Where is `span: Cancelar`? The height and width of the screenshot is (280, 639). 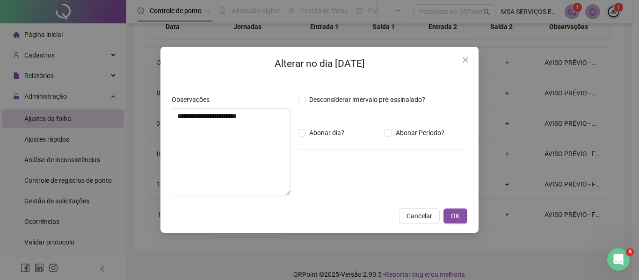
span: Cancelar is located at coordinates (419, 216).